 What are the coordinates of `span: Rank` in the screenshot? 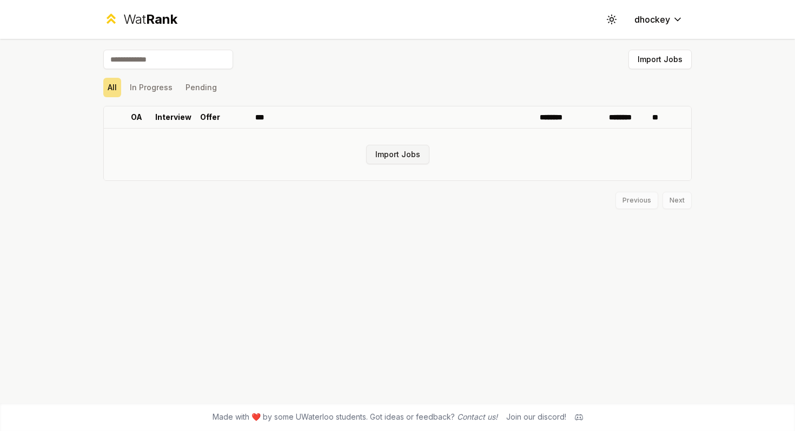 It's located at (162, 19).